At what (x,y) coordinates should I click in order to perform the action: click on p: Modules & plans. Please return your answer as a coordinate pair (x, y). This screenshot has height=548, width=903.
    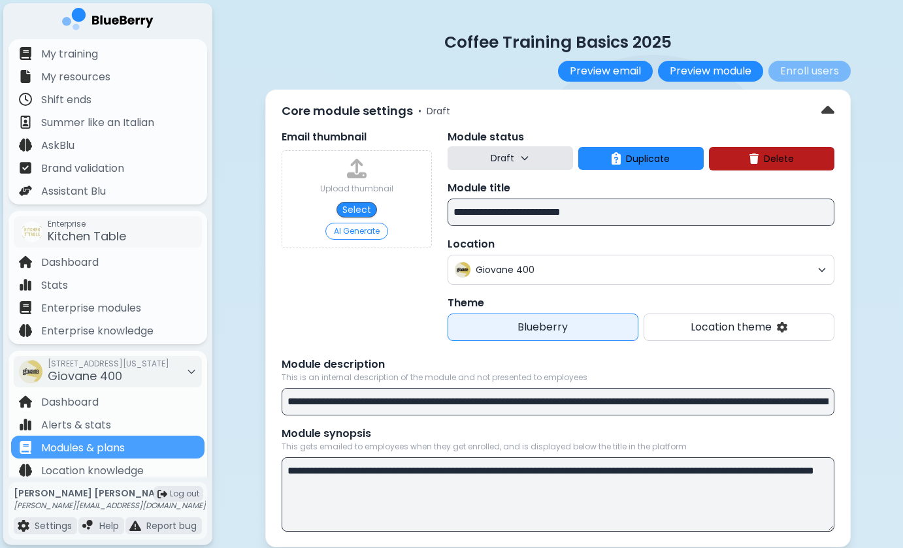
    Looking at the image, I should click on (83, 448).